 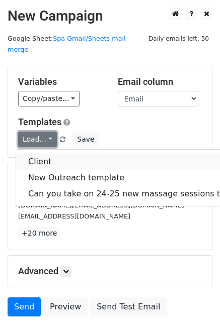 What do you see at coordinates (40, 122) in the screenshot?
I see `a: Templates` at bounding box center [40, 122].